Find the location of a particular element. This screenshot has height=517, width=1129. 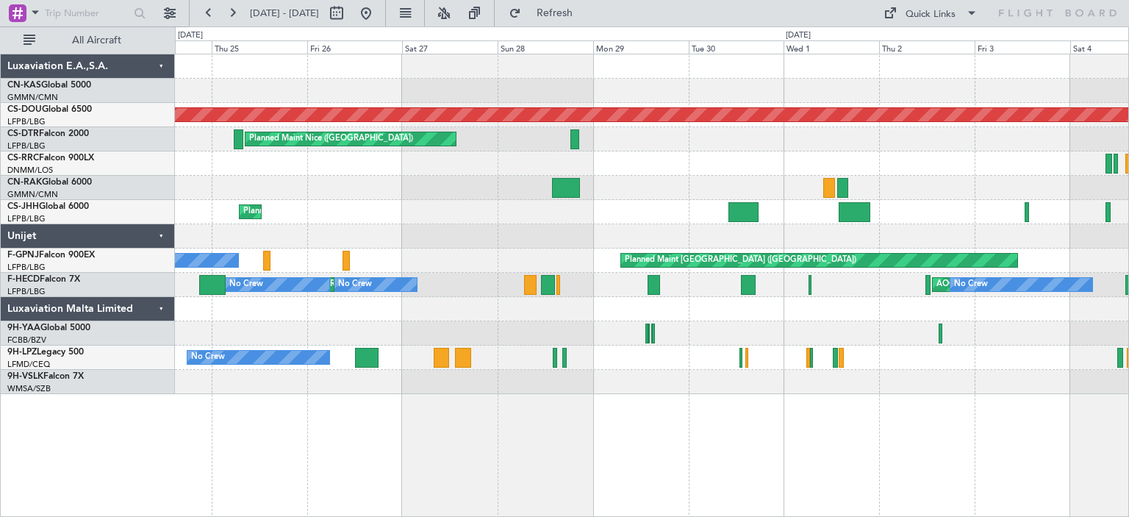

a: LFMD/CEQ is located at coordinates (29, 364).